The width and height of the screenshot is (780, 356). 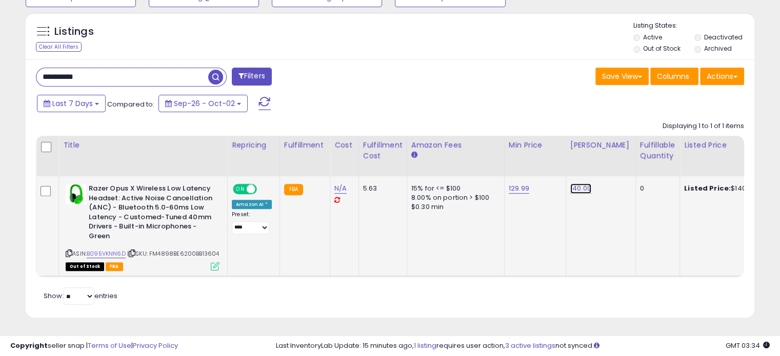 I want to click on div: Preset:, so click(x=252, y=222).